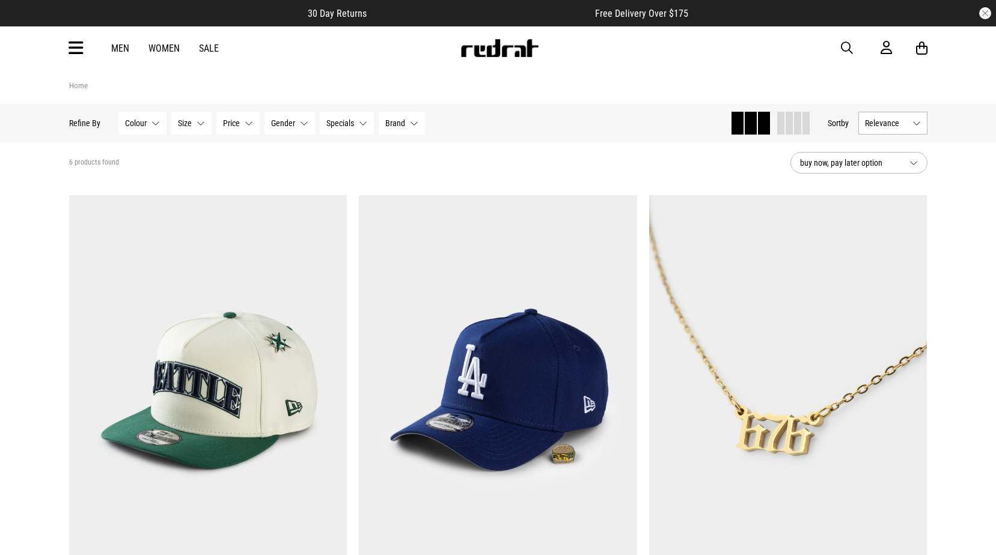 This screenshot has height=555, width=996. Describe the element at coordinates (238, 123) in the screenshot. I see `button: Price` at that location.